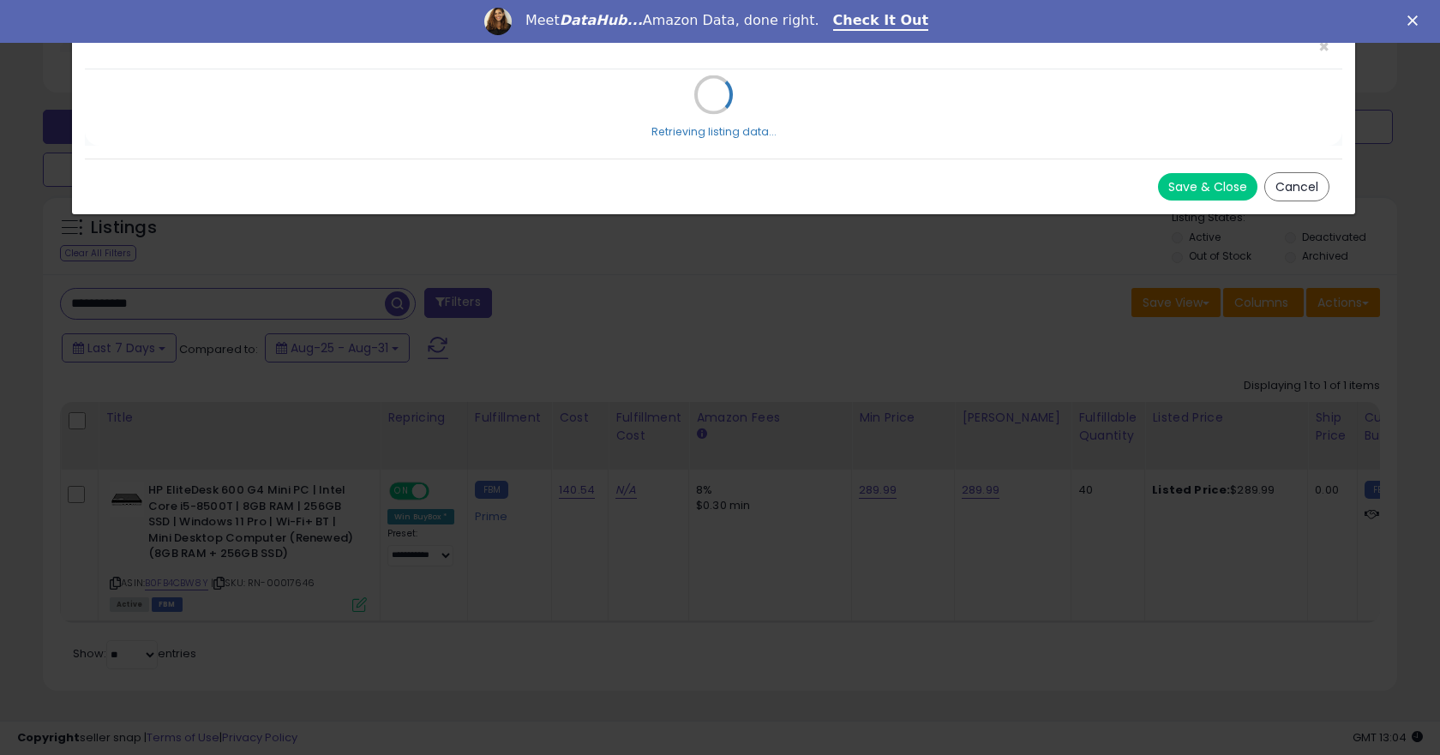 The width and height of the screenshot is (1440, 755). Describe the element at coordinates (672, 21) in the screenshot. I see `div: Meet Amazon Data, done right.` at that location.